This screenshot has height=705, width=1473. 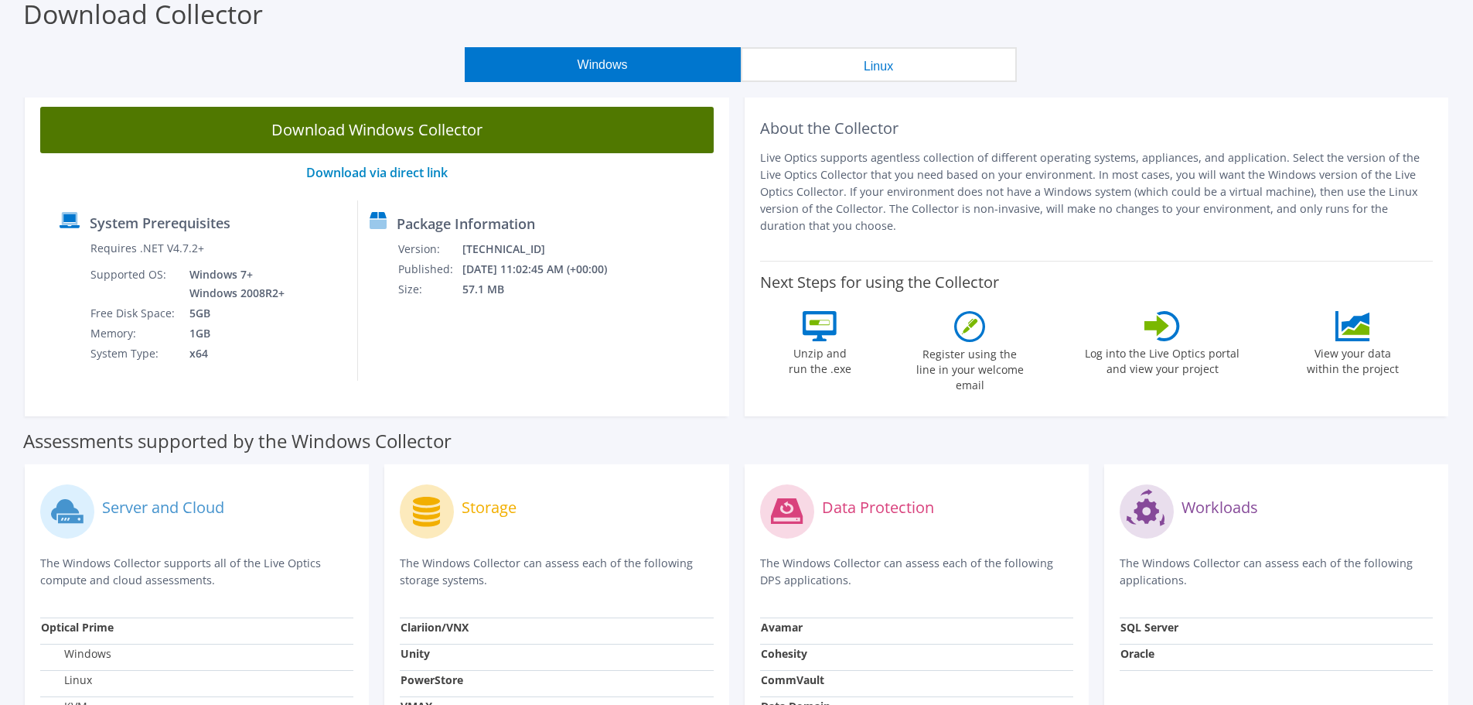 I want to click on p: The Windows Collector can assess each of the following applications., so click(x=1276, y=572).